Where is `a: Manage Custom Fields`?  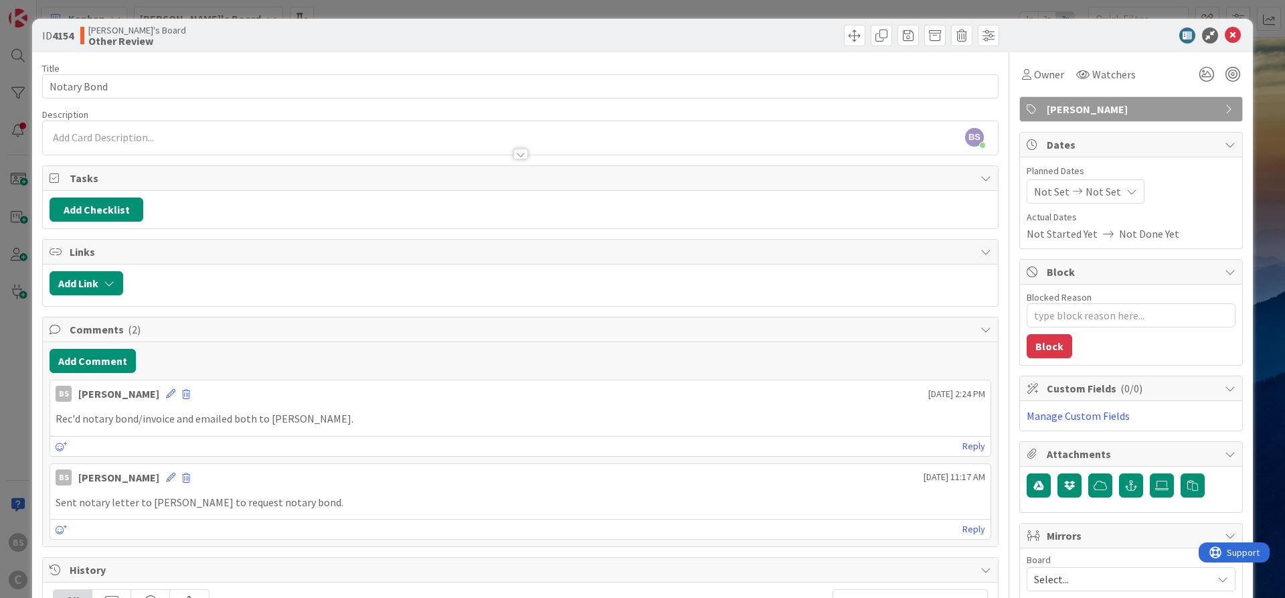 a: Manage Custom Fields is located at coordinates (1078, 416).